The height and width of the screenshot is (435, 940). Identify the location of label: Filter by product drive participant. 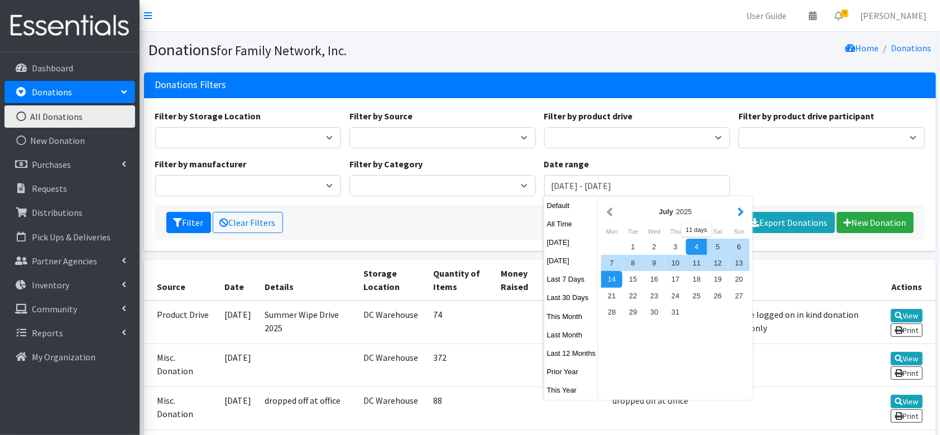
(806, 116).